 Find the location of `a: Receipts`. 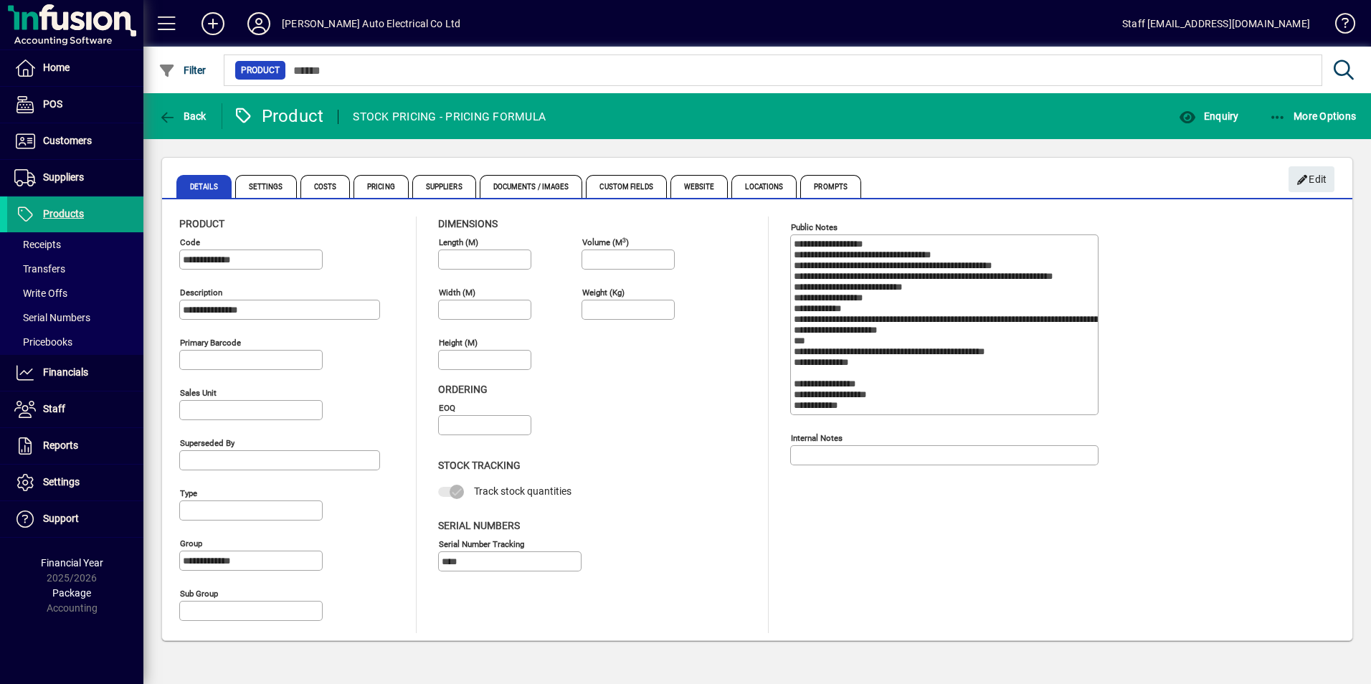

a: Receipts is located at coordinates (75, 245).